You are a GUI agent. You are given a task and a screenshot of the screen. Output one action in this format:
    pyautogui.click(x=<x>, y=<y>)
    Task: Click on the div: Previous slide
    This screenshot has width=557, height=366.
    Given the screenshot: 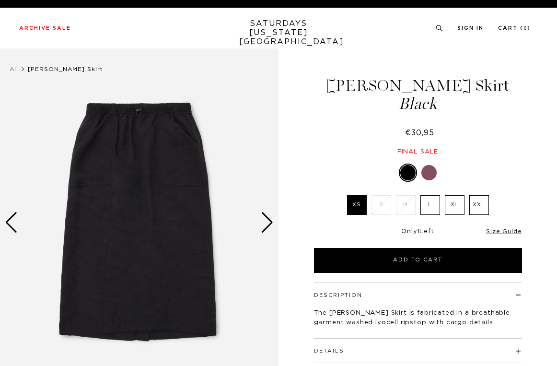 What is the action you would take?
    pyautogui.click(x=11, y=223)
    